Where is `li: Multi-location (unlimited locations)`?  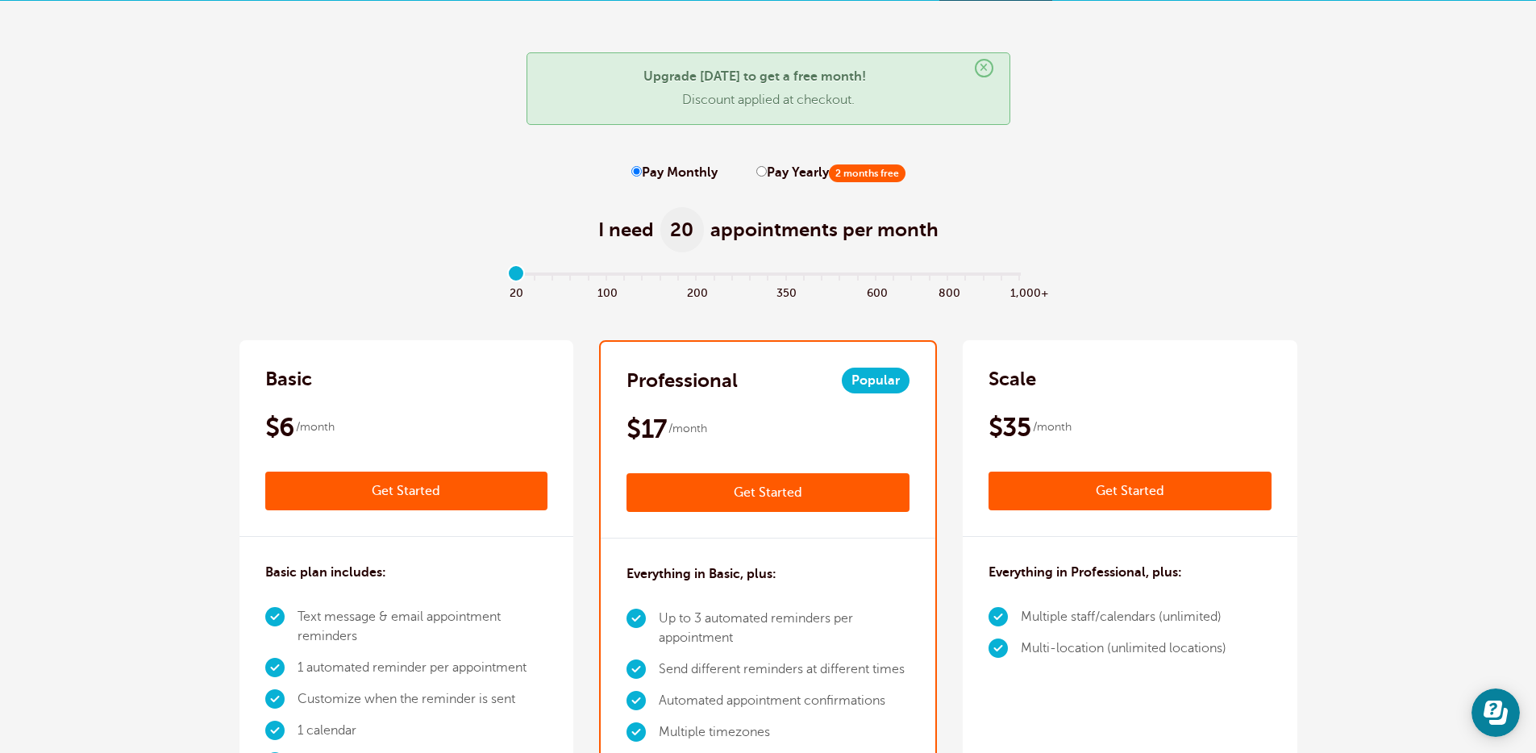
li: Multi-location (unlimited locations) is located at coordinates (1123, 648).